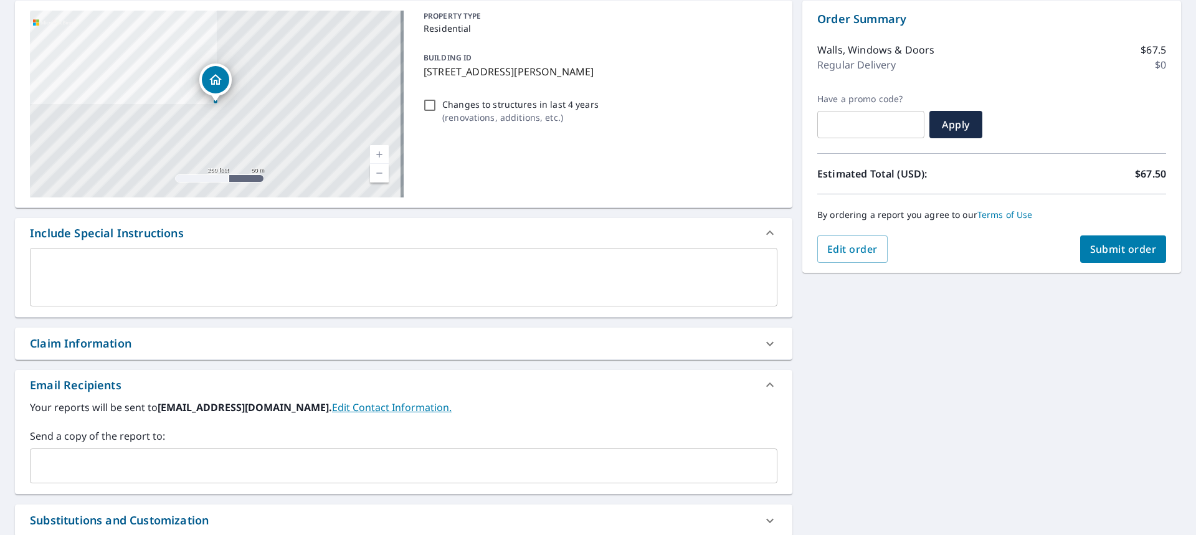 This screenshot has width=1196, height=535. I want to click on label: Have a promo code?, so click(871, 99).